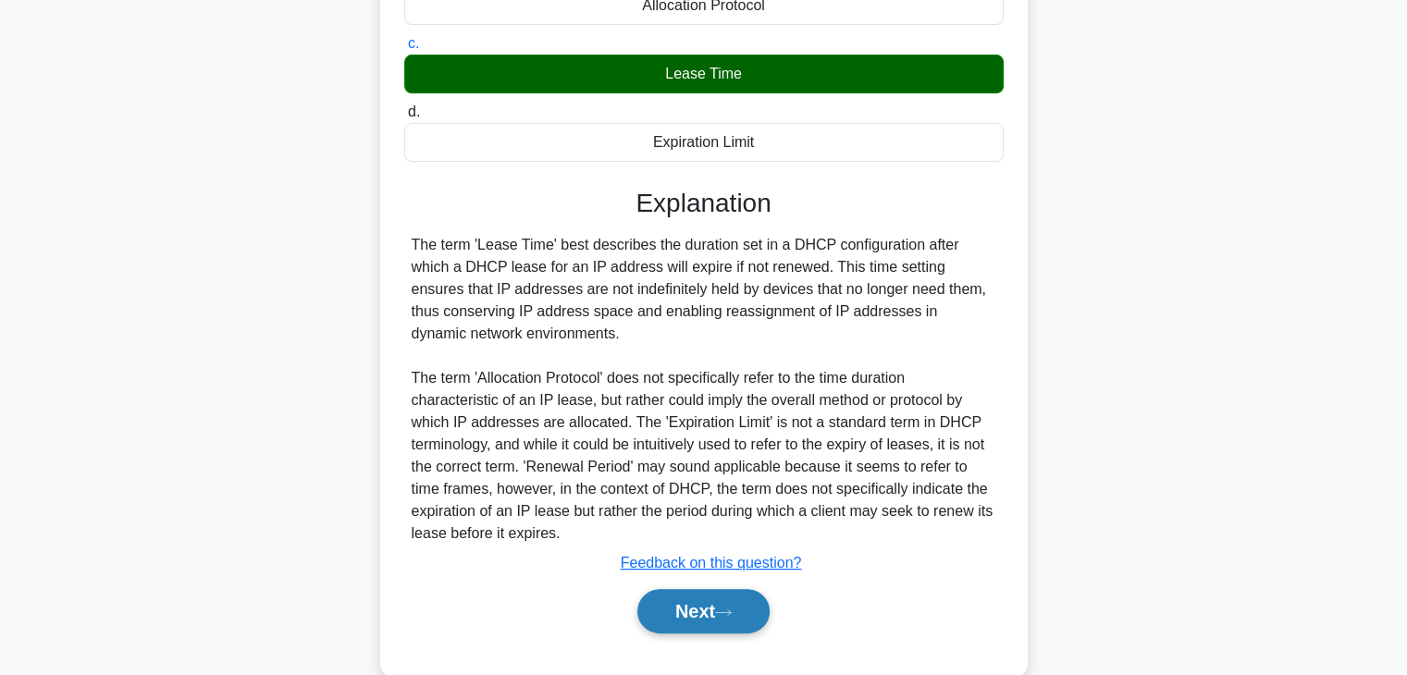 The height and width of the screenshot is (675, 1407). What do you see at coordinates (704, 389) in the screenshot?
I see `div: The term 'Lease Time' best describes the duration set in a DHCP configuration after which a DHCP ...` at bounding box center [704, 389].